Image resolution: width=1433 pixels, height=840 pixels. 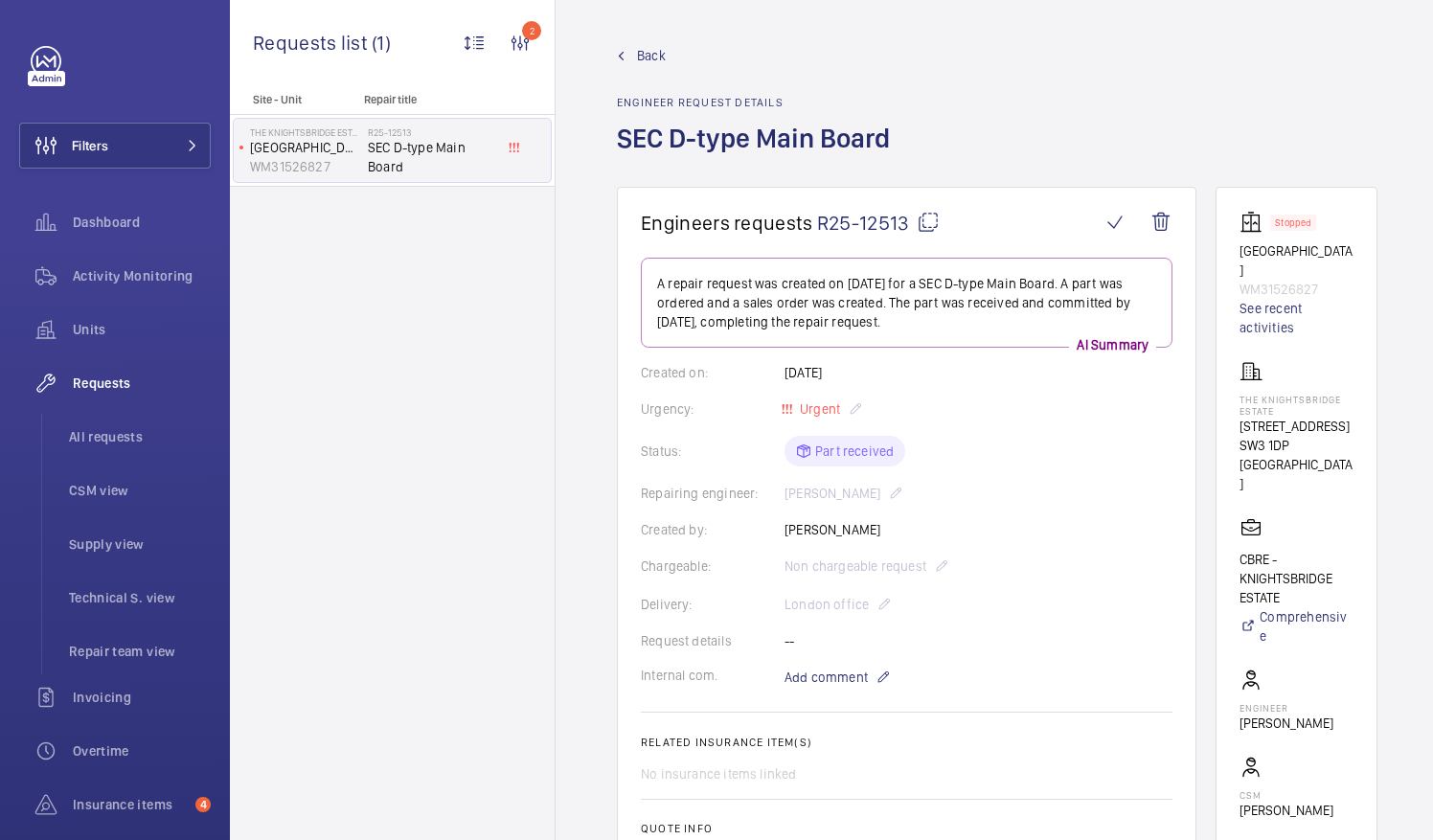 What do you see at coordinates (312, 43) in the screenshot?
I see `span: Requests list` at bounding box center [312, 43].